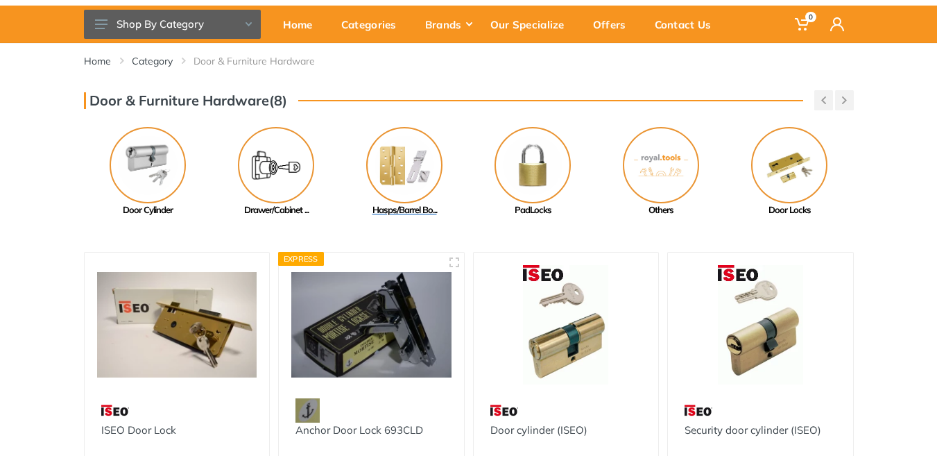  I want to click on h3: Door & Furniture Hardware(8), so click(185, 101).